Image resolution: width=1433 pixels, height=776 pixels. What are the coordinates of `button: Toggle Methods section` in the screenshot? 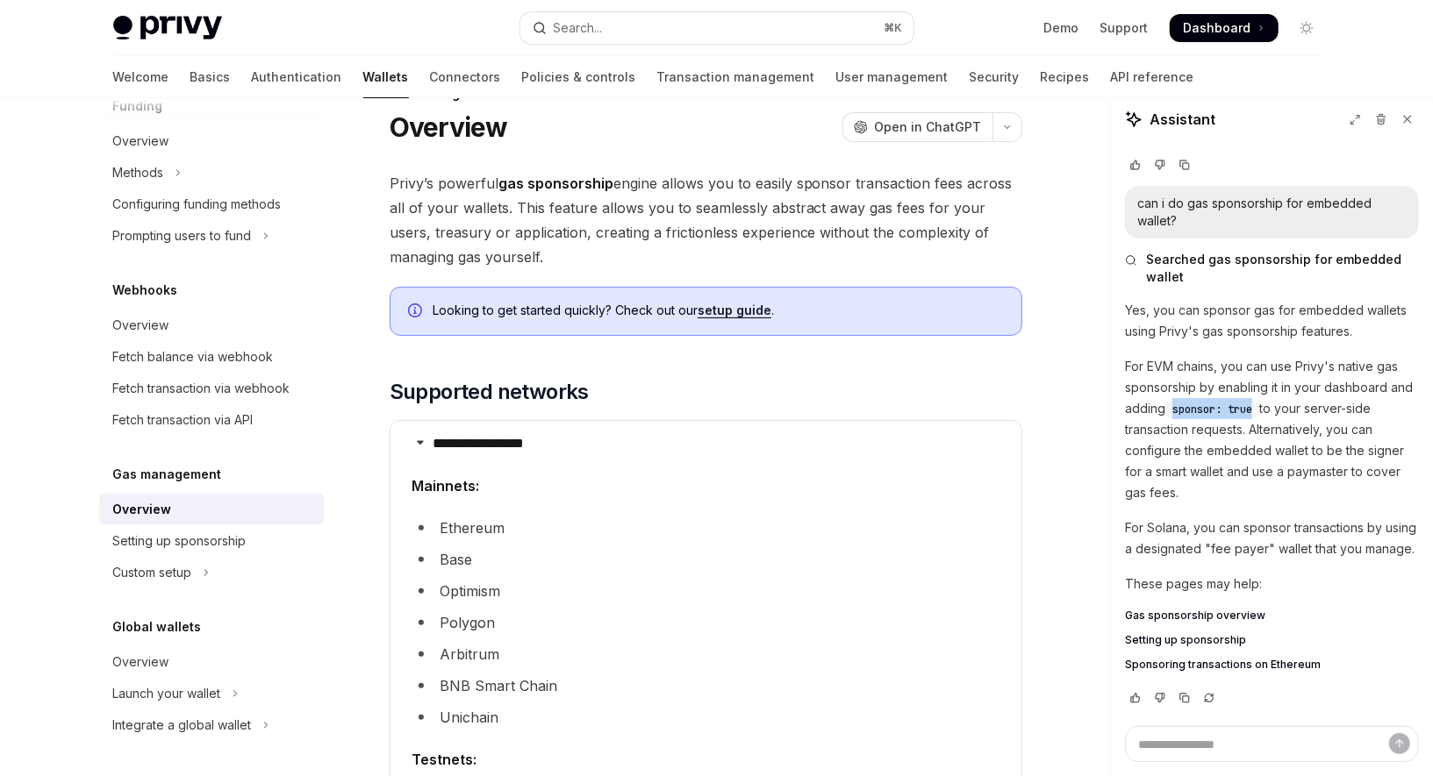 It's located at (211, 173).